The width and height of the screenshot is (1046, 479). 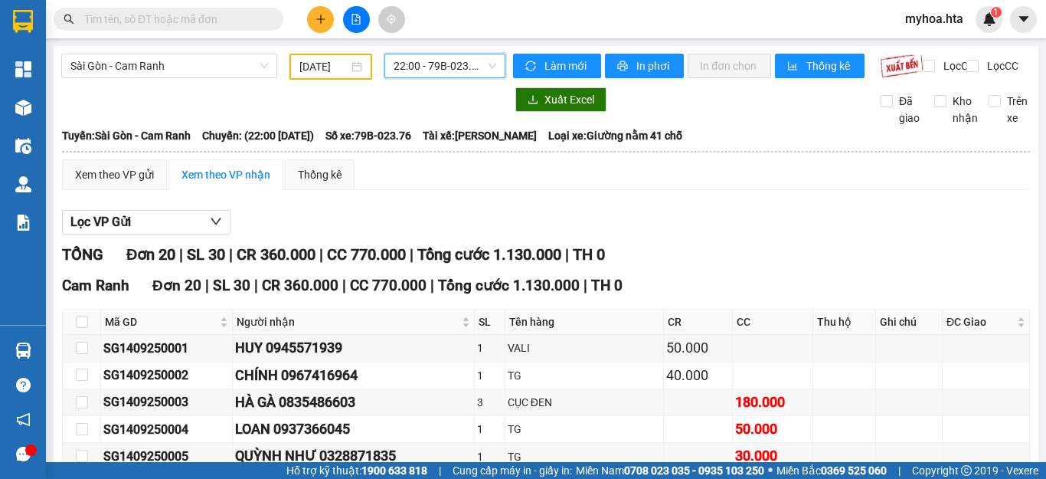 What do you see at coordinates (23, 222) in the screenshot?
I see `img: solution-icon` at bounding box center [23, 222].